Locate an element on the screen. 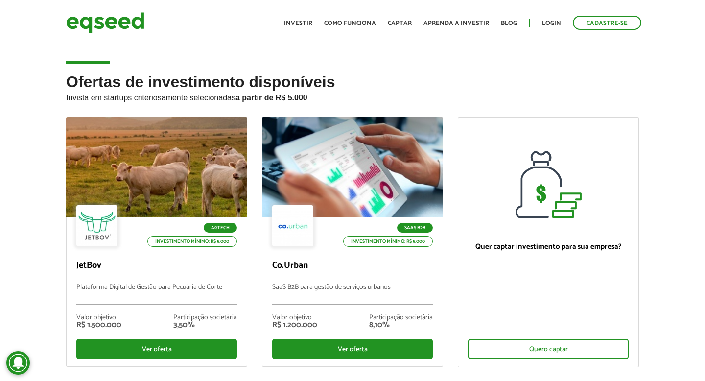 This screenshot has width=705, height=381. a: Agtech Investimento mínimo: R$ 5.000 JetBov Plataforma Digital de Gestão para Pecuária de Corte V... is located at coordinates (157, 242).